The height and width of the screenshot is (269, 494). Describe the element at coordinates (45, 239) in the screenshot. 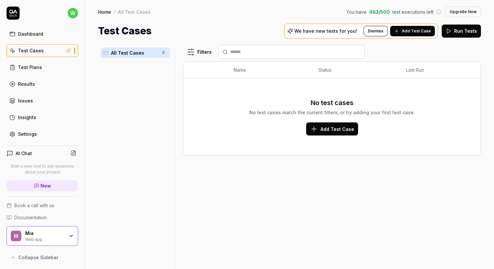

I see `div: Web app` at that location.